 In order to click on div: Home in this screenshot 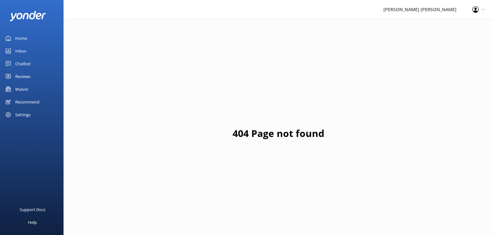, I will do `click(21, 38)`.